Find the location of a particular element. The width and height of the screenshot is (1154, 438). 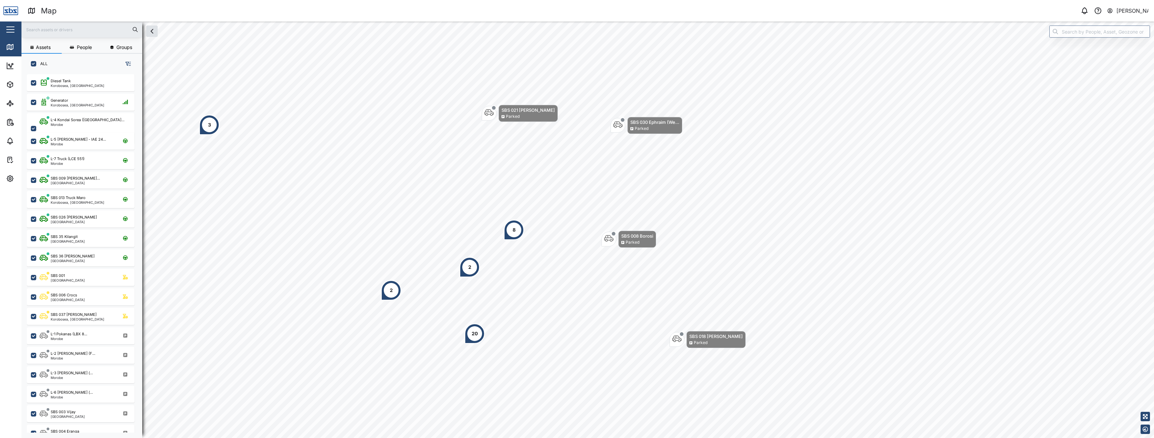

div: L-7 Truck (LCE 551) is located at coordinates (67, 159).